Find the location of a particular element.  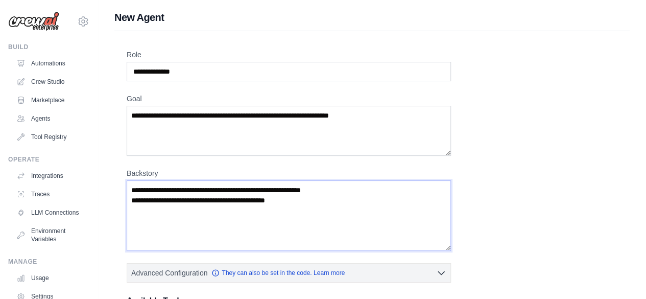

a: Environment Variables is located at coordinates (51, 235).